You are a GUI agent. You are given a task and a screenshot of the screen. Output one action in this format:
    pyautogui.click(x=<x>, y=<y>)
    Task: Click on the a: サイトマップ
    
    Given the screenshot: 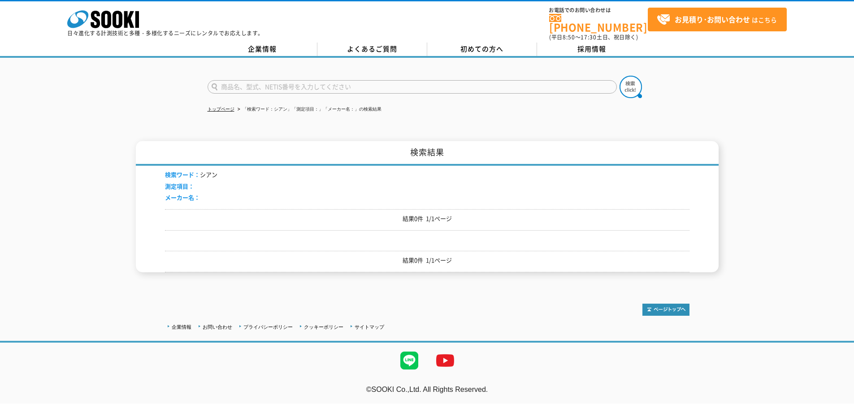 What is the action you would take?
    pyautogui.click(x=369, y=327)
    